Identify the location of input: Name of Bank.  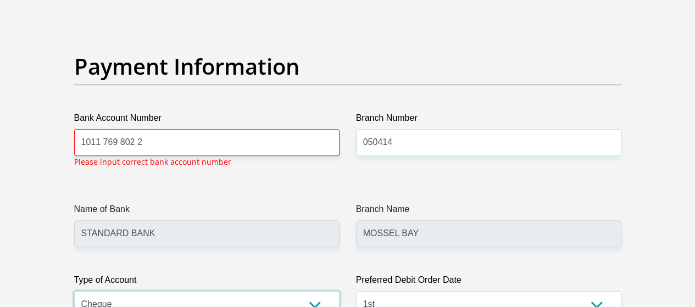
(207, 233).